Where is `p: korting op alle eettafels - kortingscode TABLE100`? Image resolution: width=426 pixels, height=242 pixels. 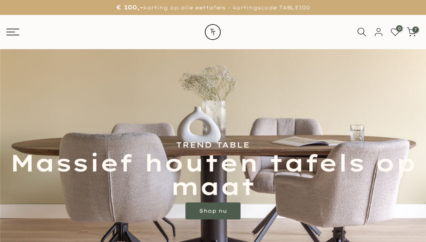 p: korting op alle eettafels - kortingscode TABLE100 is located at coordinates (213, 7).